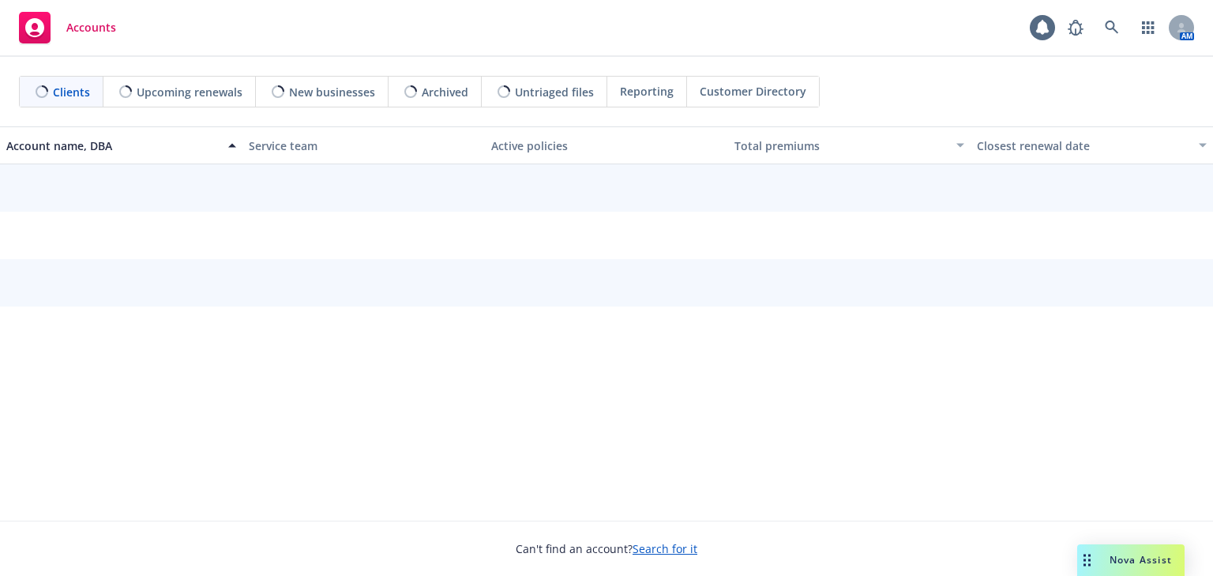 Image resolution: width=1213 pixels, height=576 pixels. Describe the element at coordinates (647, 91) in the screenshot. I see `span: Reporting` at that location.